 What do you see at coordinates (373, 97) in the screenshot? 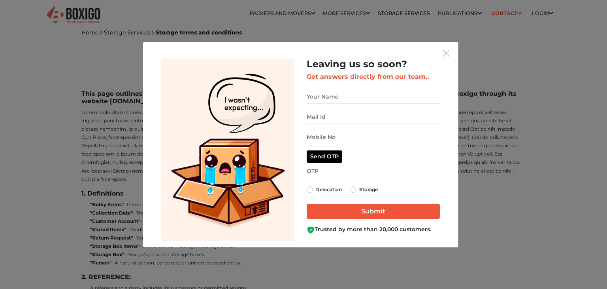
I see `input: Your Name` at bounding box center [373, 97].